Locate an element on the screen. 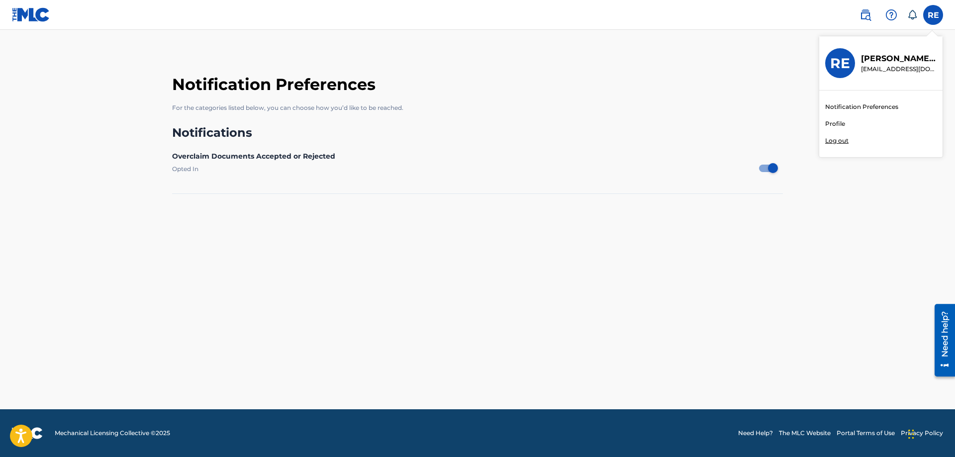 The width and height of the screenshot is (955, 457). img: search is located at coordinates (865, 15).